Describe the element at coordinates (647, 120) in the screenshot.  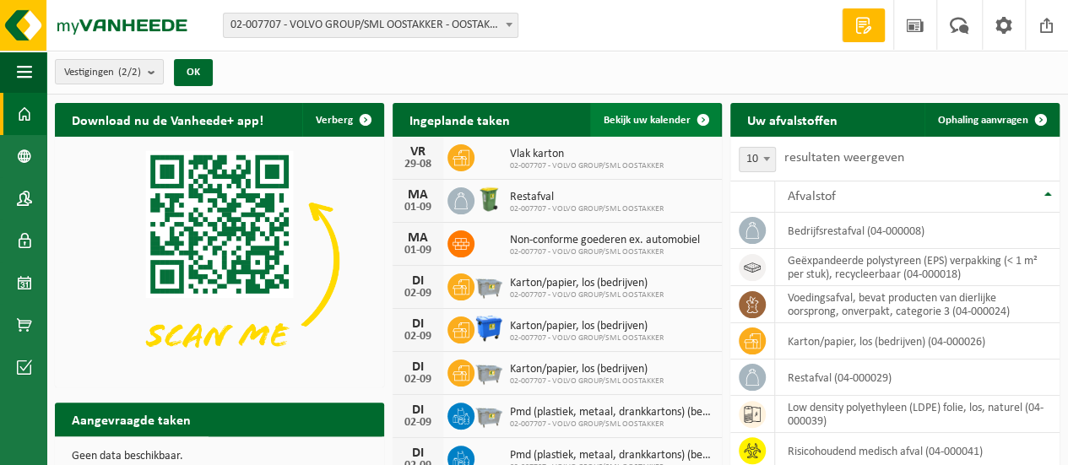
I see `span: Bekijk uw kalender` at that location.